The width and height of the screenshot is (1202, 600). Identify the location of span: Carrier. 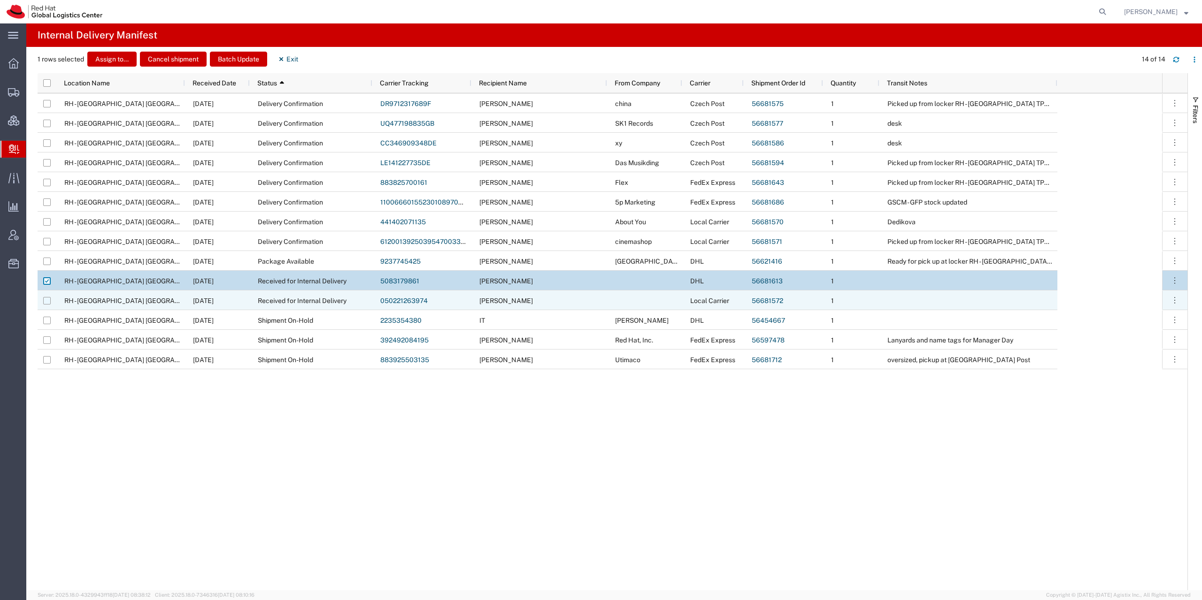
(700, 83).